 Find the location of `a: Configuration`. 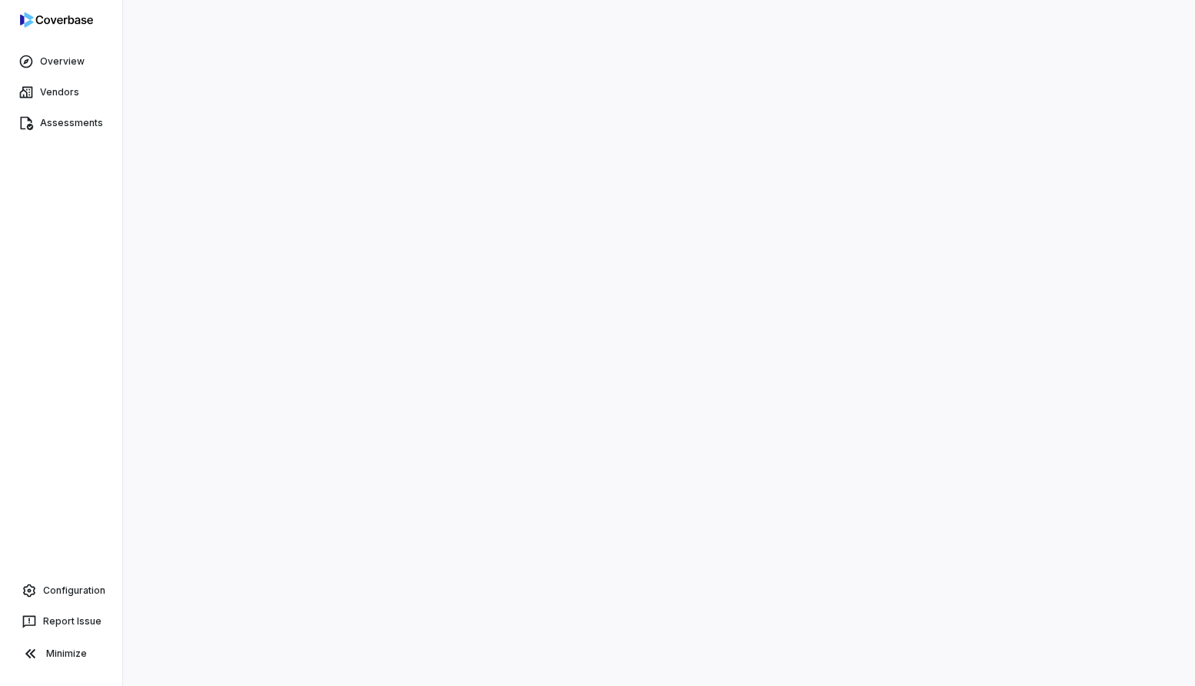

a: Configuration is located at coordinates (61, 590).